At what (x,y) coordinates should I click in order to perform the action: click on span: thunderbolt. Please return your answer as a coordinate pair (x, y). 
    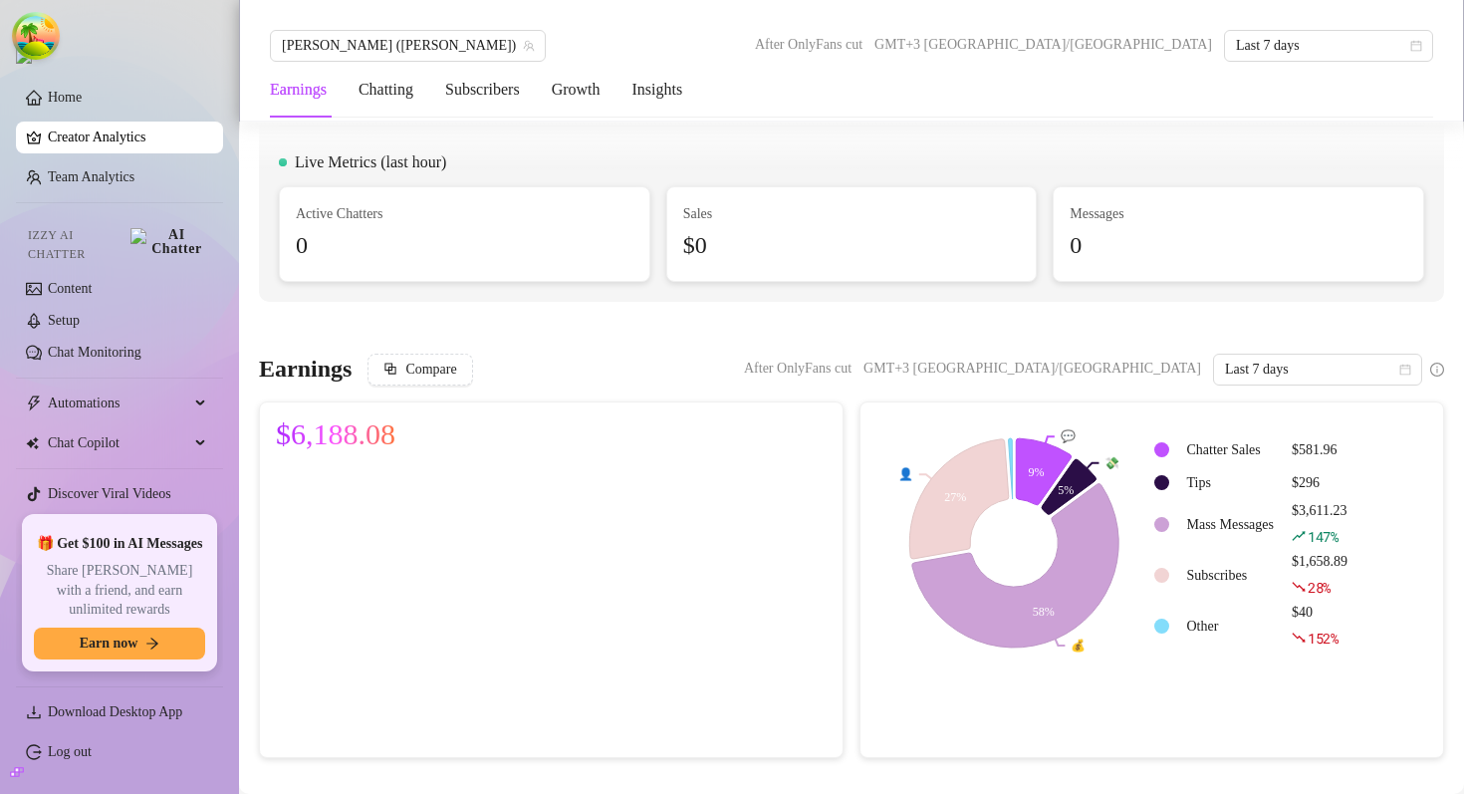
    Looking at the image, I should click on (34, 403).